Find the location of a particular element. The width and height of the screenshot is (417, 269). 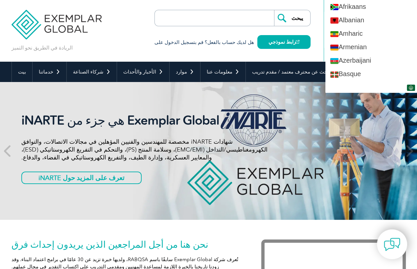

a: خدماتنا is located at coordinates (49, 72).